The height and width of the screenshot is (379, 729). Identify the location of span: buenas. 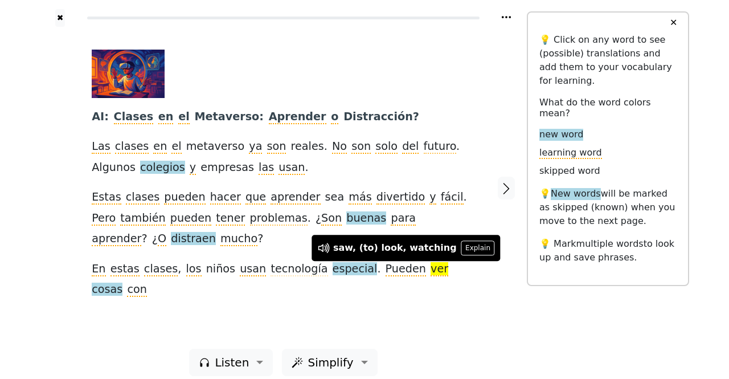
(366, 218).